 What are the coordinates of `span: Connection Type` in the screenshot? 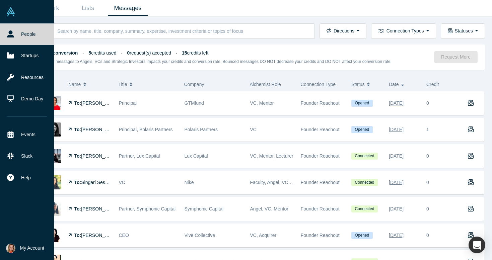 It's located at (318, 84).